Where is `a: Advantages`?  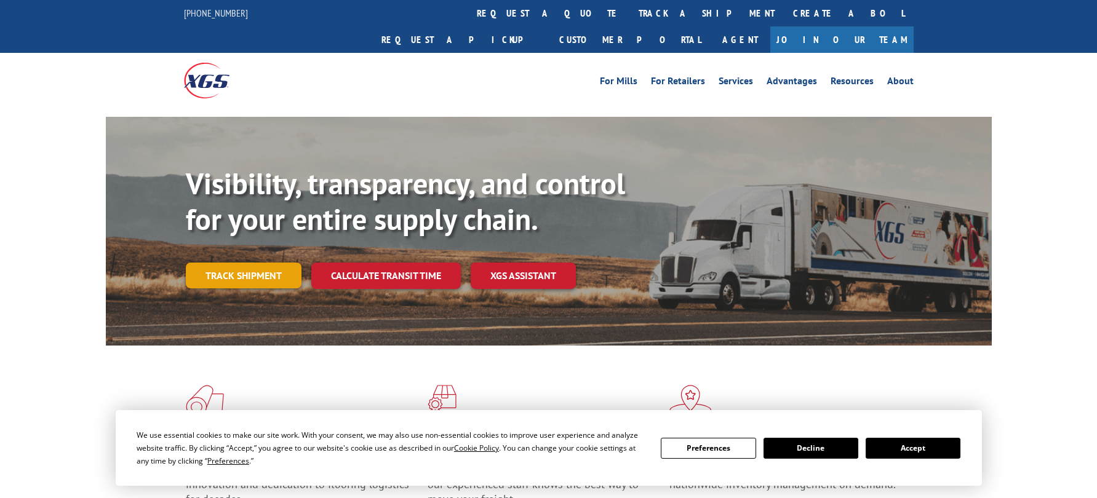 a: Advantages is located at coordinates (792, 83).